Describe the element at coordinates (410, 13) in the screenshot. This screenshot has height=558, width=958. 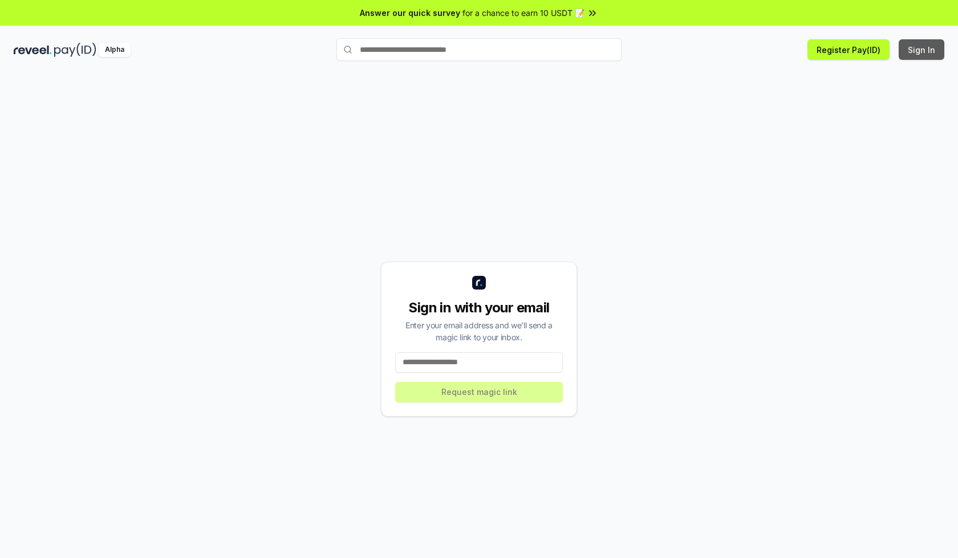
I see `span: Answer our quick survey` at that location.